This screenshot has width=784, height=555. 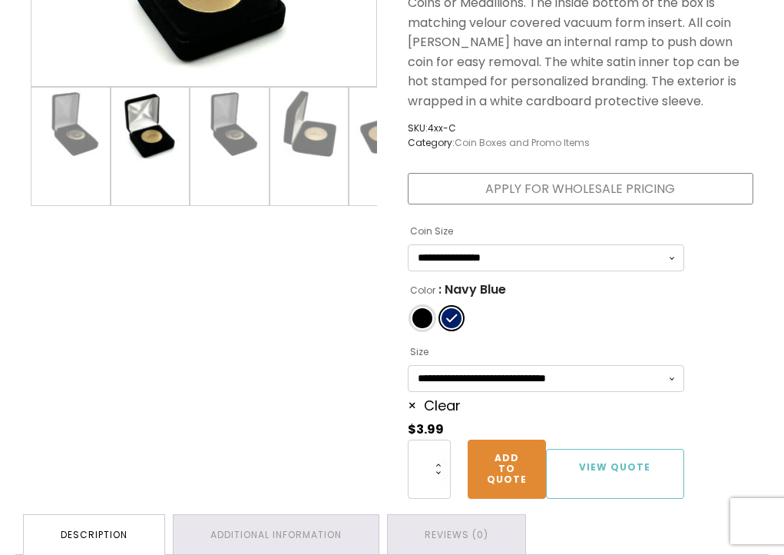 What do you see at coordinates (442, 128) in the screenshot?
I see `span: 4xx-C` at bounding box center [442, 128].